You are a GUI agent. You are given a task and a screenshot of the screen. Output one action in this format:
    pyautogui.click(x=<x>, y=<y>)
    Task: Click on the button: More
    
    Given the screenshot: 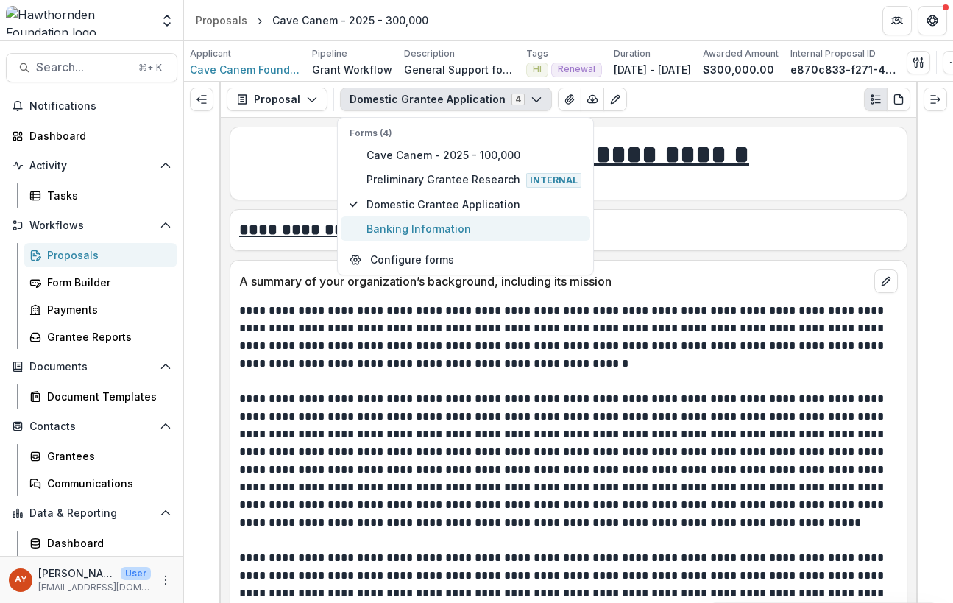 What is the action you would take?
    pyautogui.click(x=166, y=580)
    